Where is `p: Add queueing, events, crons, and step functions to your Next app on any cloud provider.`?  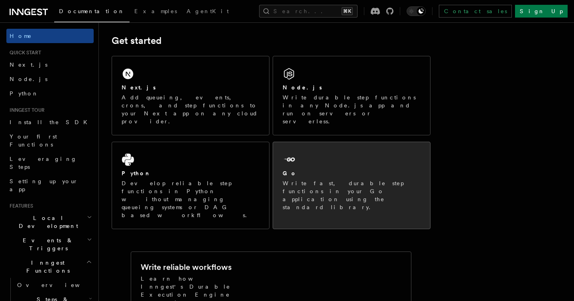
p: Add queueing, events, crons, and step functions to your Next app on any cloud provider. is located at coordinates (191, 109).